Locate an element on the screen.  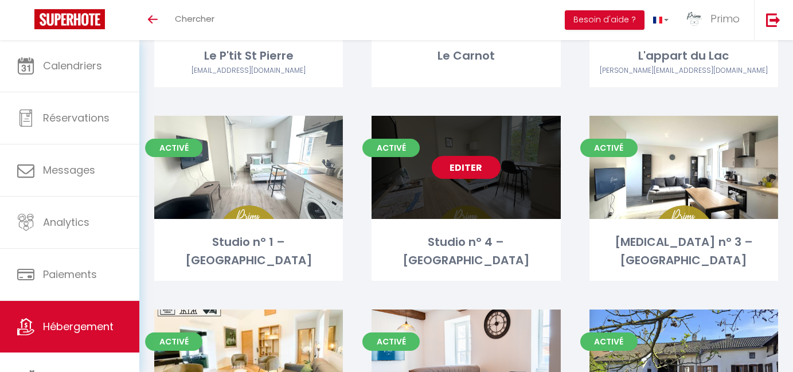
button: Besoin d'aide ? is located at coordinates (605, 20).